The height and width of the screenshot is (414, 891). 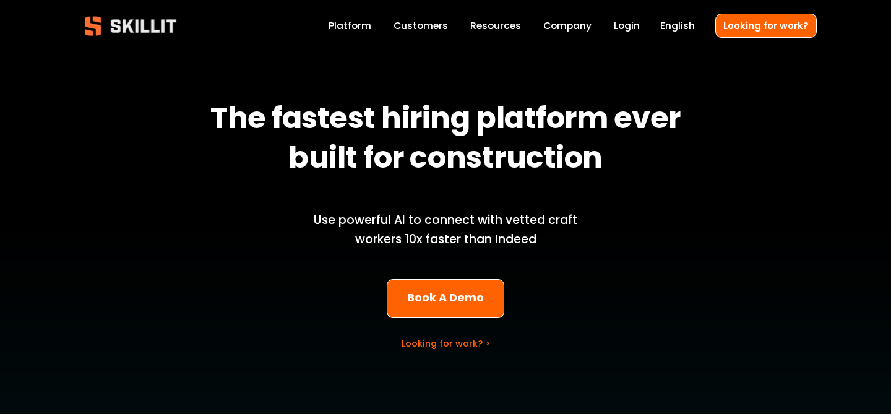 What do you see at coordinates (350, 25) in the screenshot?
I see `a: Platform` at bounding box center [350, 25].